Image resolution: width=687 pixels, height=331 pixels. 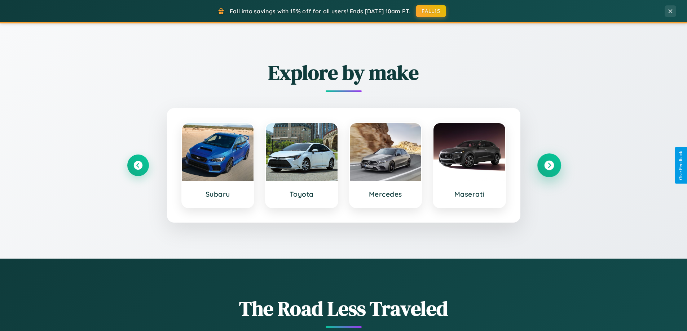 What do you see at coordinates (431, 11) in the screenshot?
I see `button: FALL15` at bounding box center [431, 11].